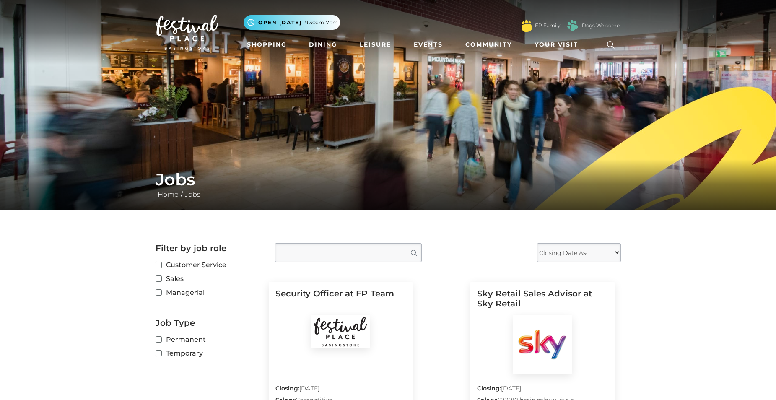 This screenshot has width=776, height=400. I want to click on label: Temporary, so click(209, 353).